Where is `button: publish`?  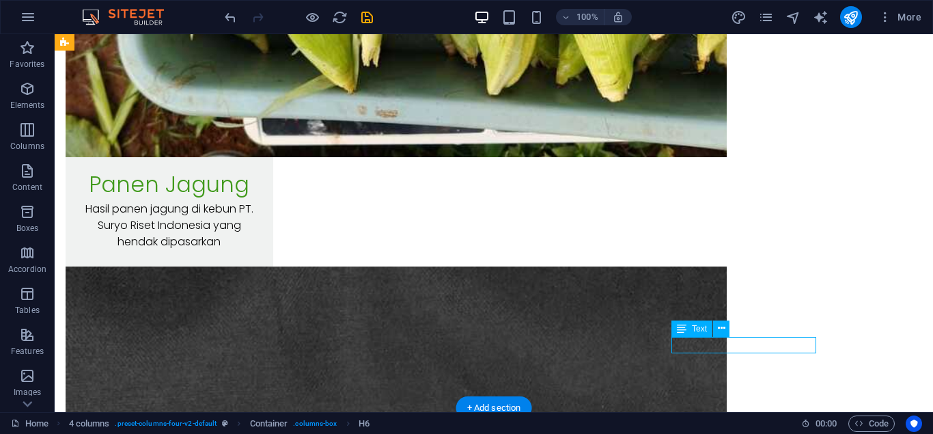 button: publish is located at coordinates (851, 17).